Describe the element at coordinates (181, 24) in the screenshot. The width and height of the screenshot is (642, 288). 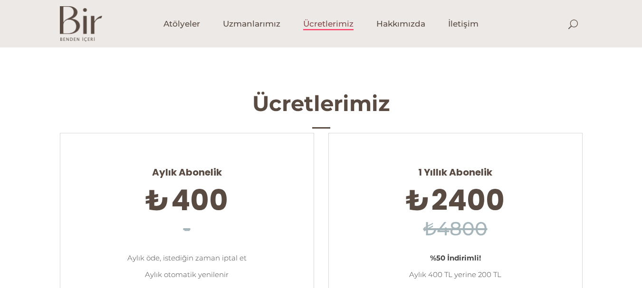
I see `span: Atölyeler` at that location.